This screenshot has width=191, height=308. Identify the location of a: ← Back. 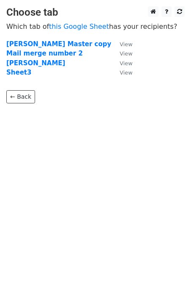
(21, 97).